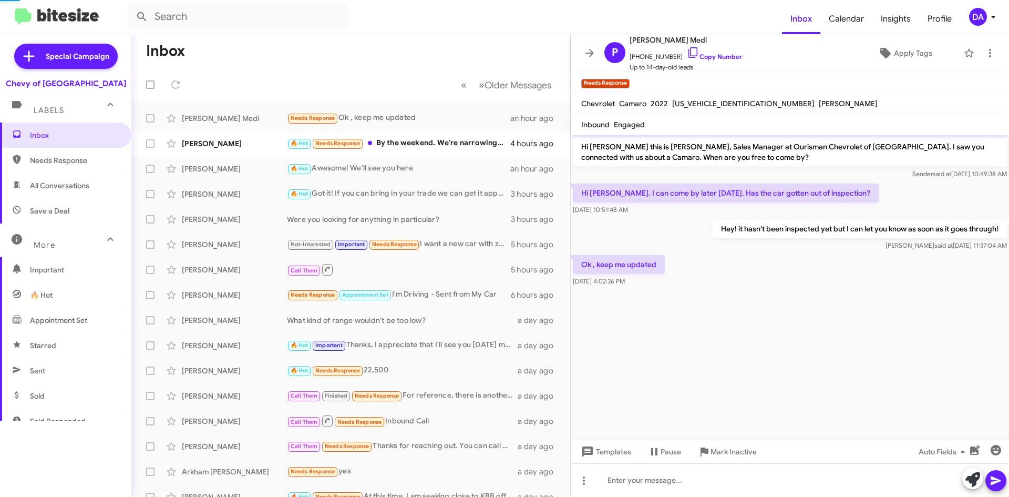 Image resolution: width=1009 pixels, height=497 pixels. I want to click on span: All Conversations, so click(59, 186).